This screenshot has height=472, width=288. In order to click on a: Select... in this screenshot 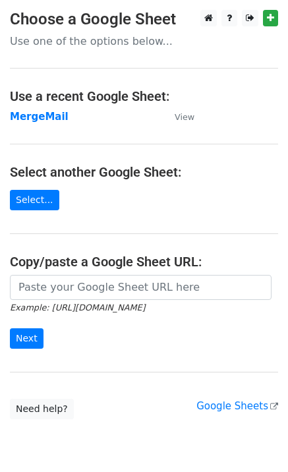, I will do `click(34, 200)`.